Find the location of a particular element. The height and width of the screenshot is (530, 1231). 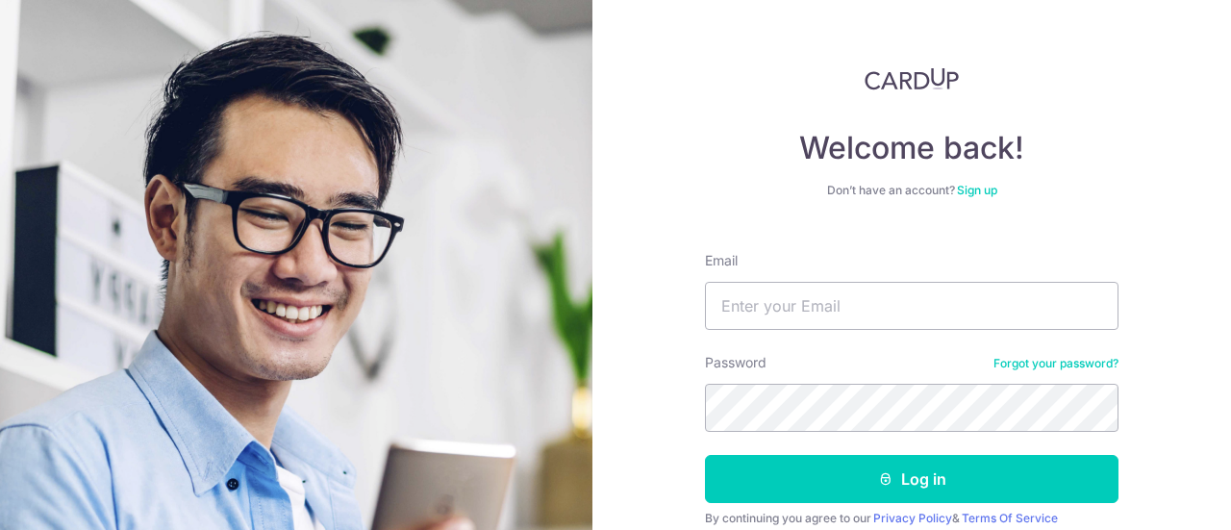

a: Forgot your password? is located at coordinates (1056, 363).